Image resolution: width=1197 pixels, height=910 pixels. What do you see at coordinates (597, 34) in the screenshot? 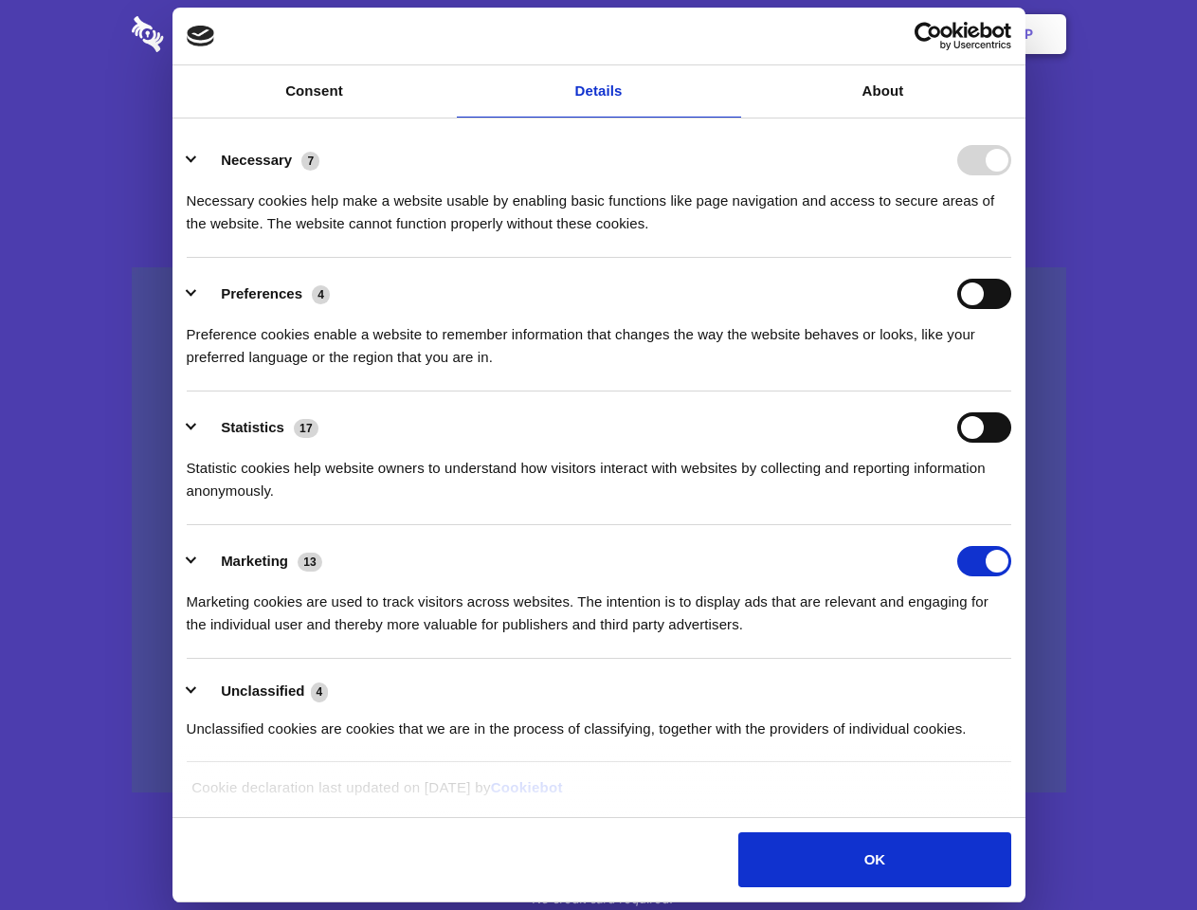
I see `a: Pricing` at bounding box center [597, 34].